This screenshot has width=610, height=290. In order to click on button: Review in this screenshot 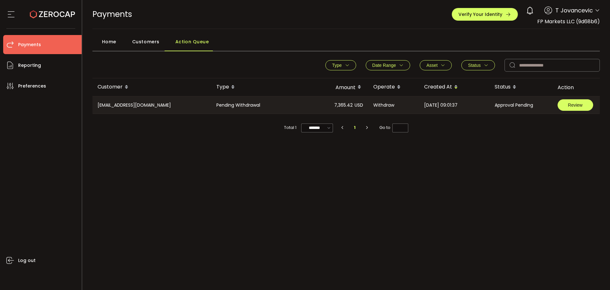, I will do `click(576, 105)`.